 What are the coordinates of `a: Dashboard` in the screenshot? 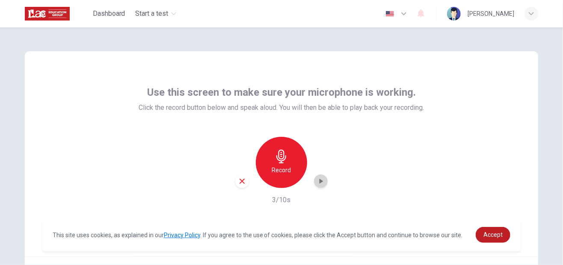 It's located at (109, 14).